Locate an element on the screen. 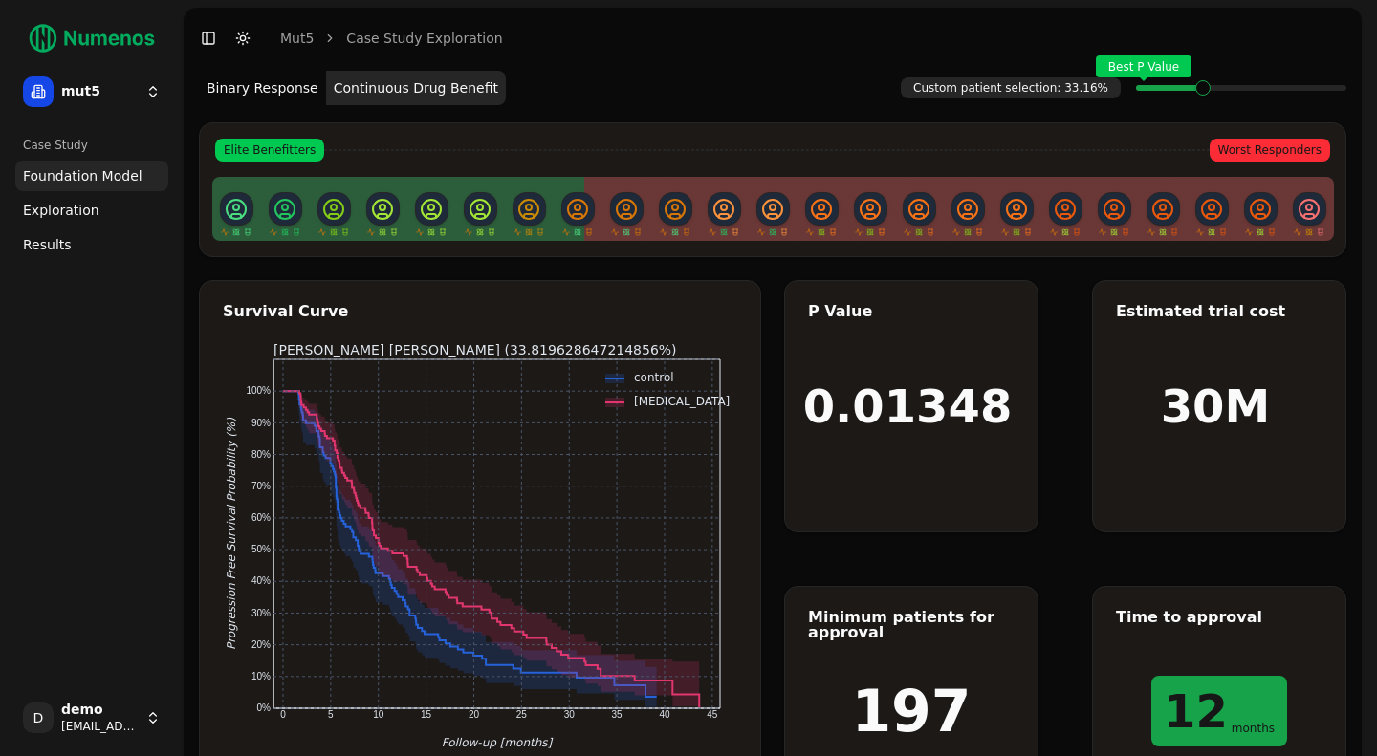  text: 30% is located at coordinates (261, 613).